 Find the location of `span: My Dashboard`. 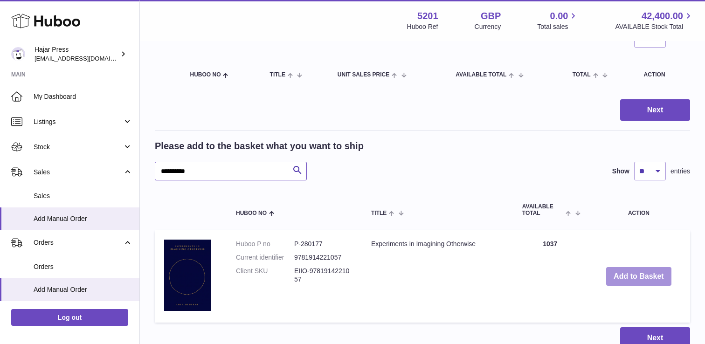

span: My Dashboard is located at coordinates (83, 96).